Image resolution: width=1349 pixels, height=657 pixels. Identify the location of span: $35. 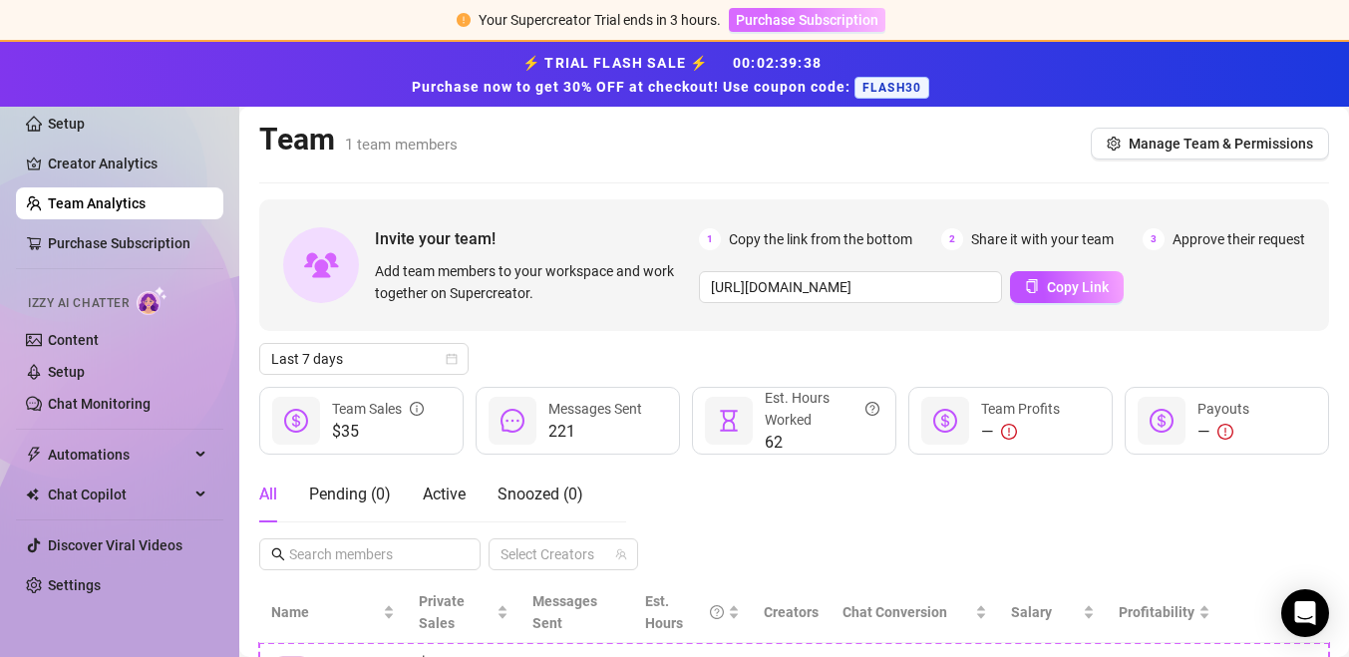
(378, 432).